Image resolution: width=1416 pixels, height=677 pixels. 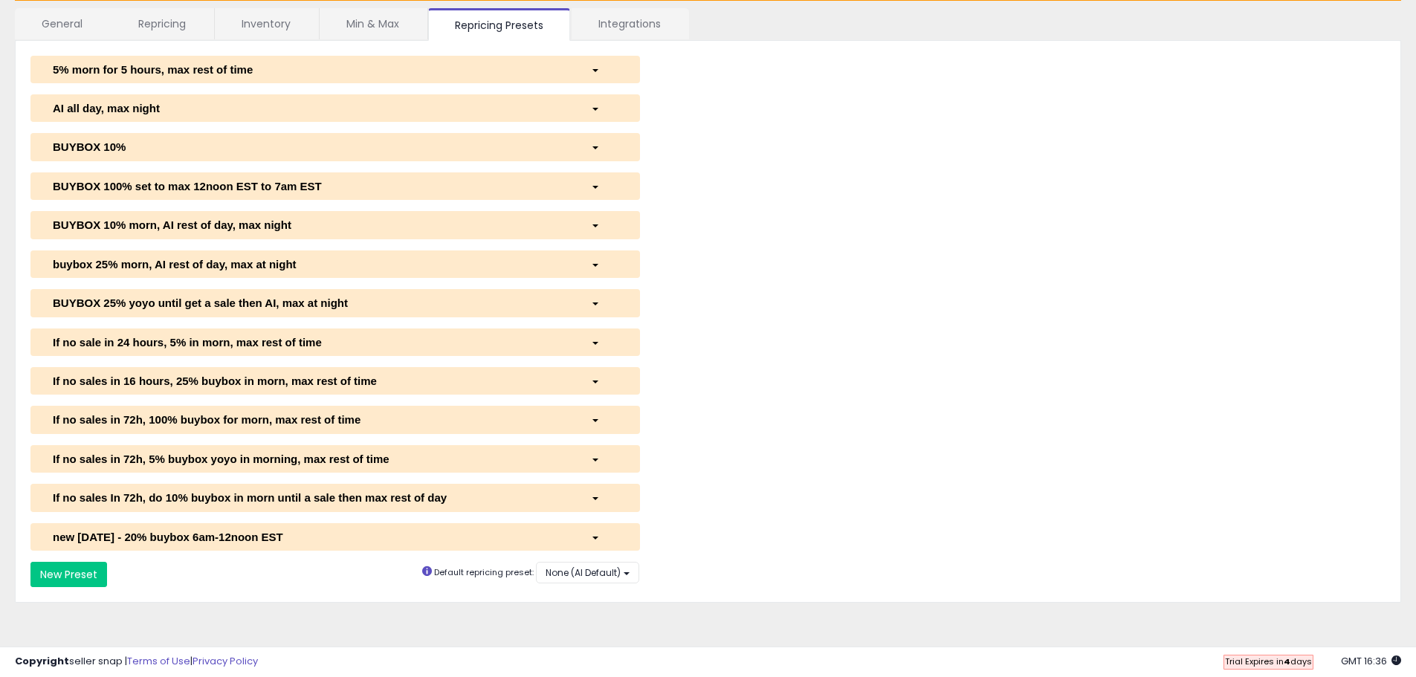 I want to click on button: If no sales in 72h, 5% buybox yoyo in morning, max rest of time, so click(x=335, y=459).